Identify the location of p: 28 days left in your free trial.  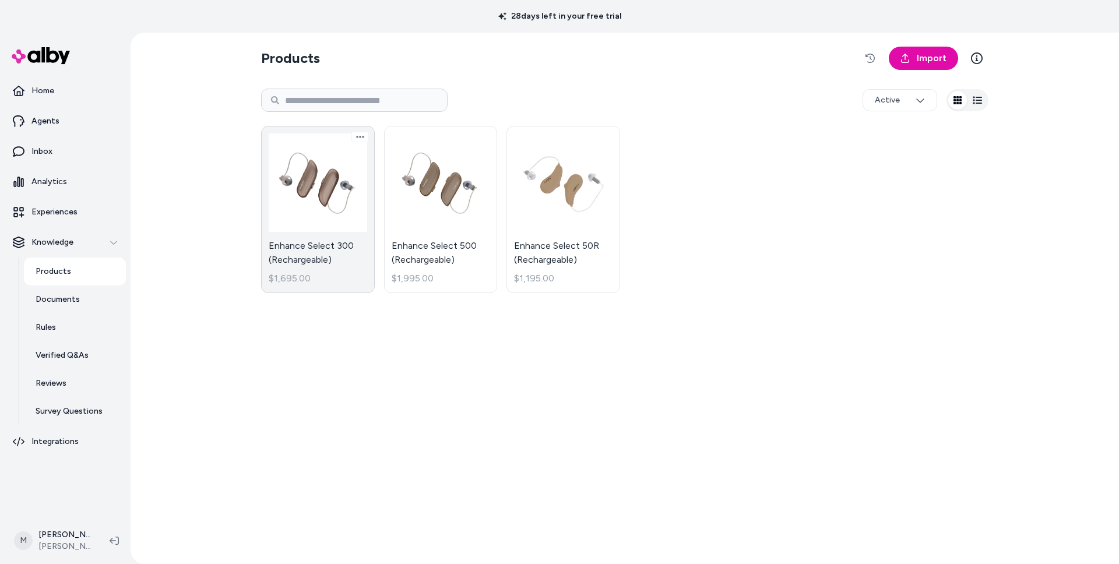
(560, 16).